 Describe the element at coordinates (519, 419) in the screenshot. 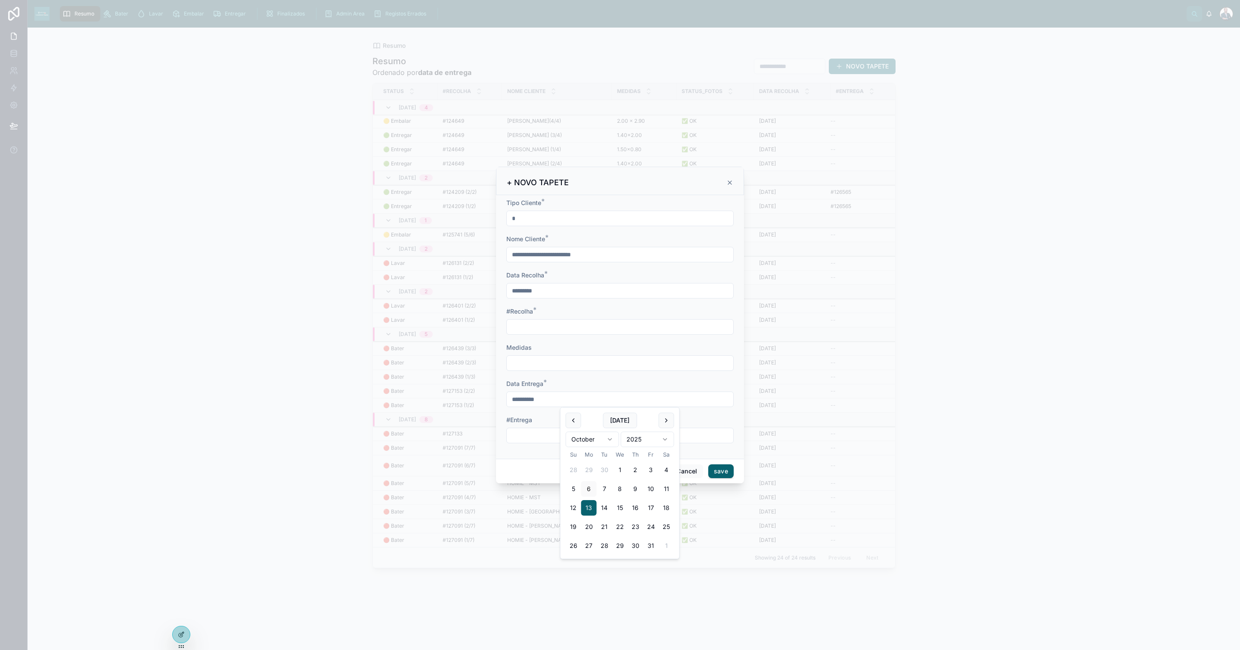

I see `span: #Entrega` at that location.